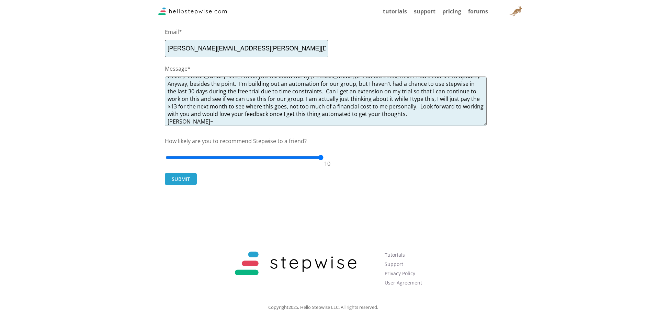 The height and width of the screenshot is (325, 646). I want to click on button: SUBMIT, so click(181, 179).